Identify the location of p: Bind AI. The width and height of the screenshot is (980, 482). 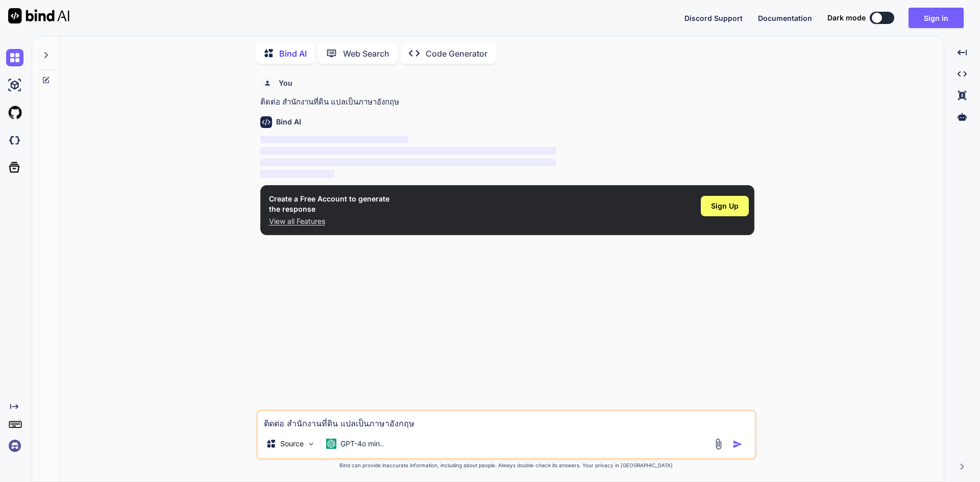
(293, 54).